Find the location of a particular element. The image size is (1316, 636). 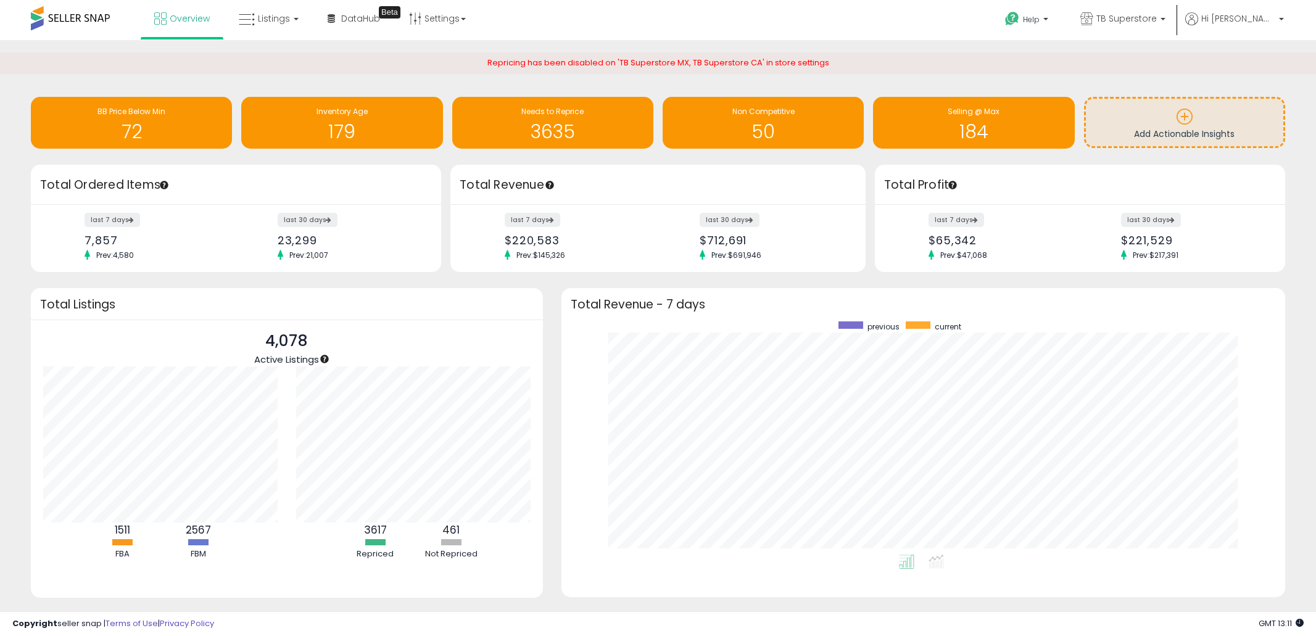

a: BB Price Below Min 72 is located at coordinates (131, 123).